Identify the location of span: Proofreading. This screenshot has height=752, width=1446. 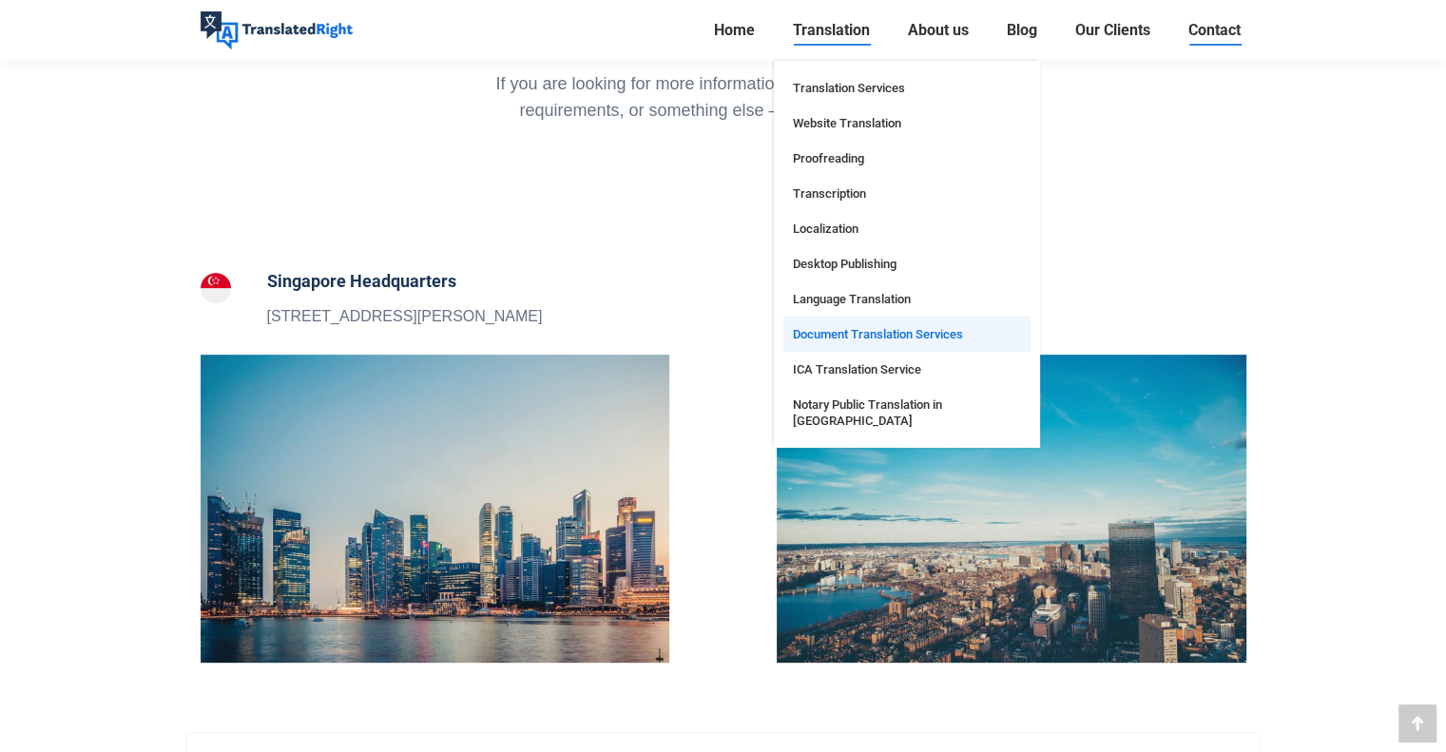
(828, 158).